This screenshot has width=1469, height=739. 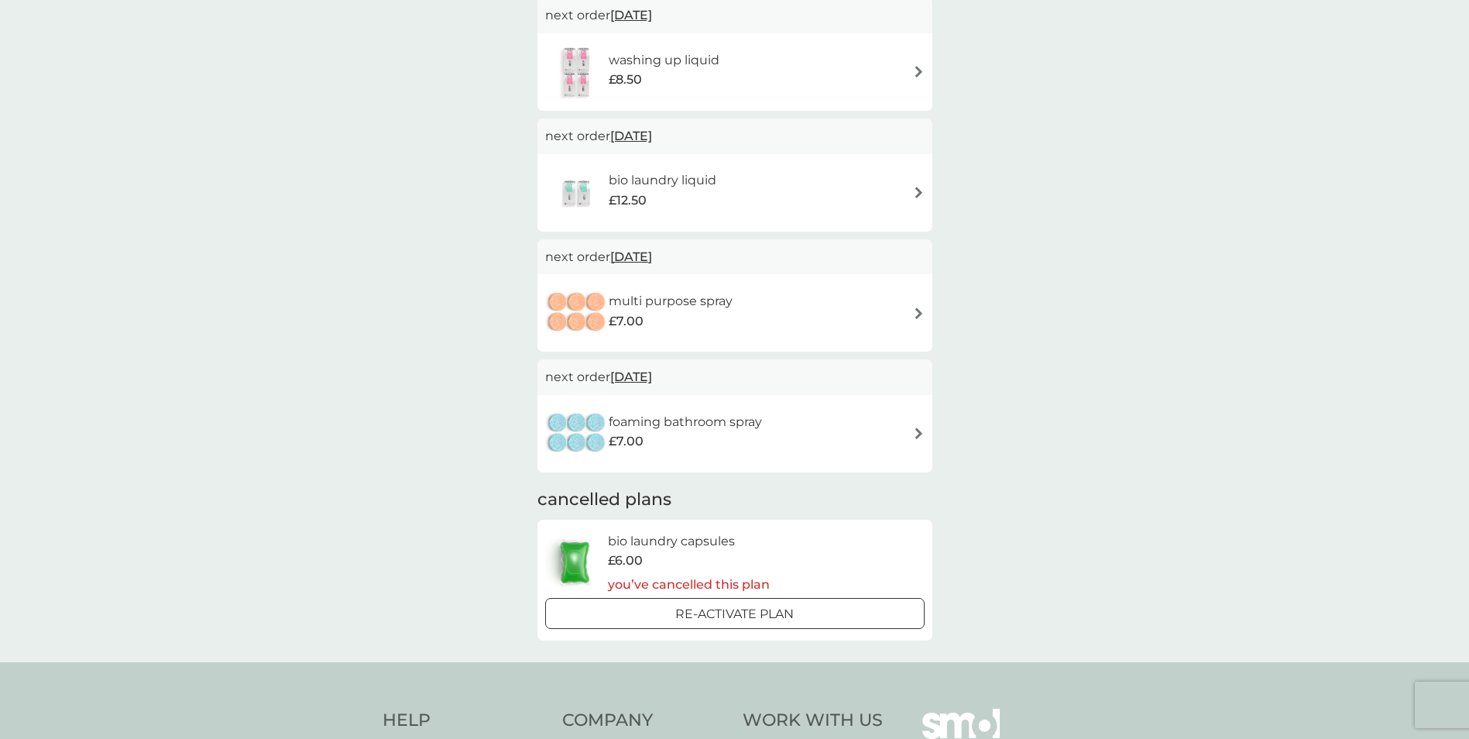 What do you see at coordinates (688, 585) in the screenshot?
I see `p: you’ve cancelled this plan` at bounding box center [688, 585].